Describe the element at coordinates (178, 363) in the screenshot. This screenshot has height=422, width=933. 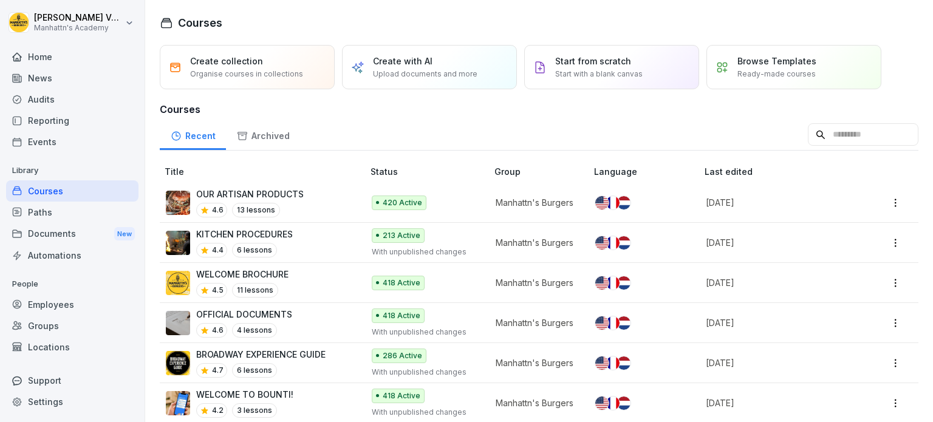
I see `img: g13ofhbnvnkja93or8f2wu04.png` at that location.